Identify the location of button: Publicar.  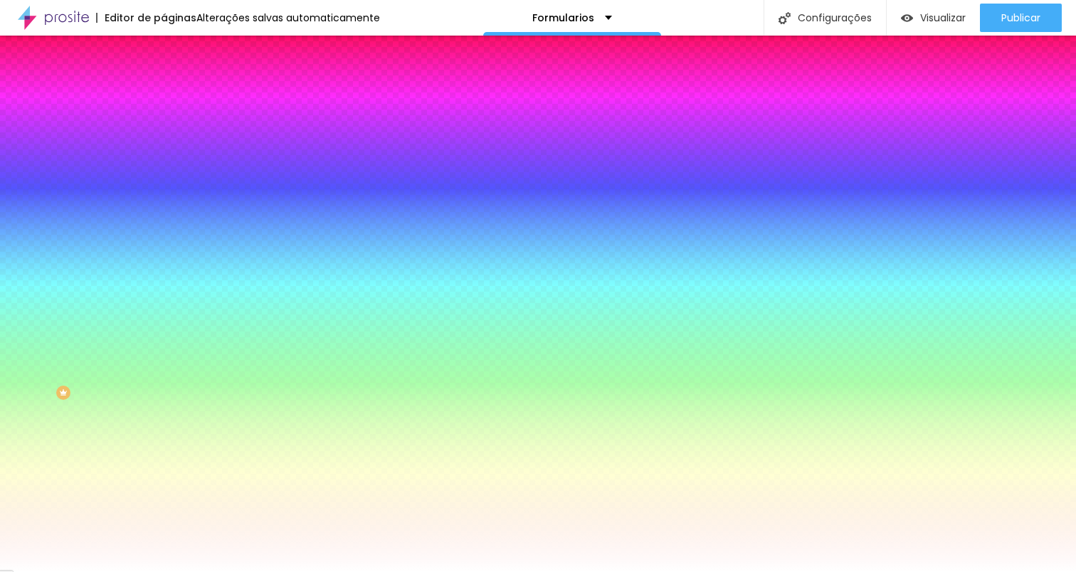
(1020, 18).